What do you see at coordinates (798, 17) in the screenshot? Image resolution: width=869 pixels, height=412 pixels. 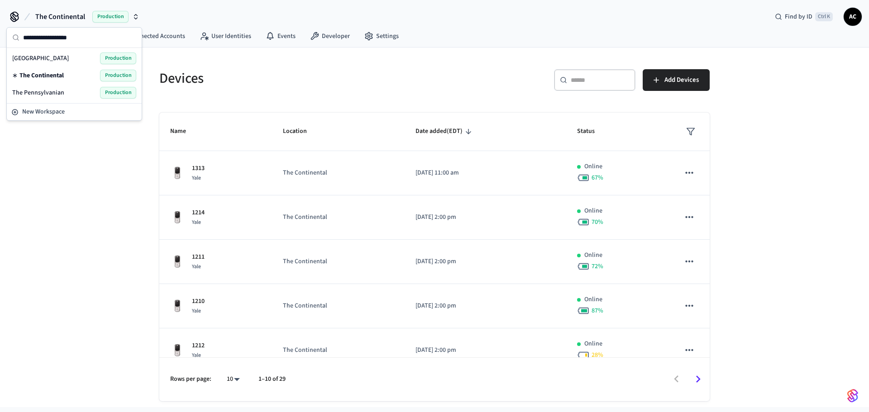 I see `span: Find by ID` at bounding box center [798, 17].